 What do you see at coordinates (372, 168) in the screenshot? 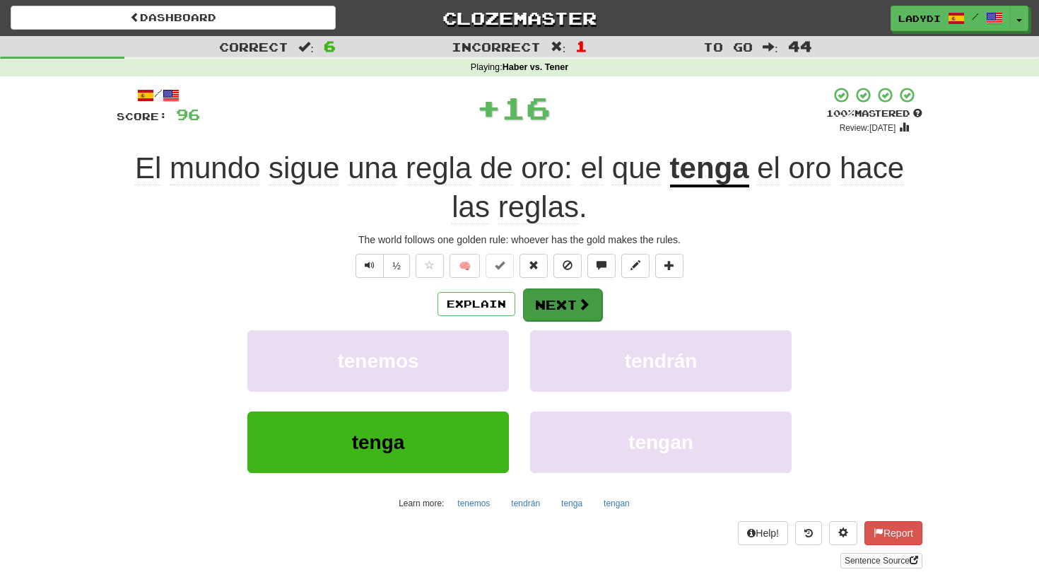
I see `span: una` at bounding box center [372, 168].